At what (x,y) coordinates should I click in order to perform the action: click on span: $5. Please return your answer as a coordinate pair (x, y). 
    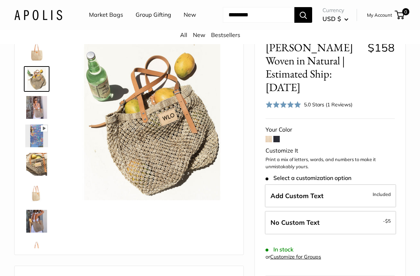
    Looking at the image, I should click on (388, 221).